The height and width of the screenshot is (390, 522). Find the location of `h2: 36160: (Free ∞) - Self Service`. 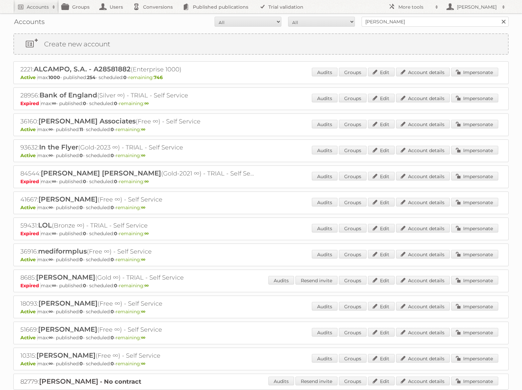

h2: 36160: (Free ∞) - Self Service is located at coordinates (137, 122).